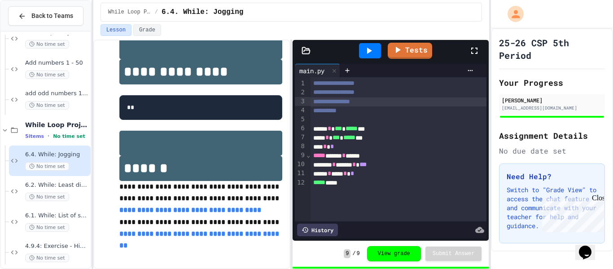  What do you see at coordinates (300, 164) in the screenshot?
I see `div: 10` at bounding box center [300, 164].